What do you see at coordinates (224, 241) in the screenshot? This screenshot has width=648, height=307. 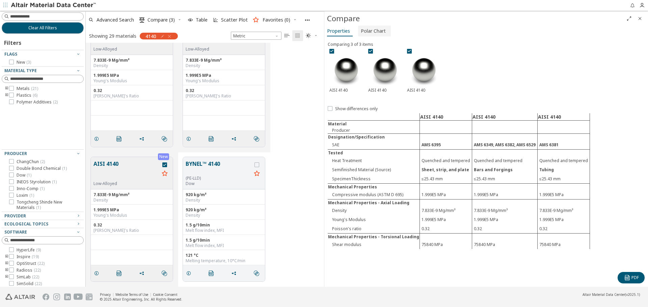 I see `div: 1.5 g/10min` at bounding box center [224, 241].